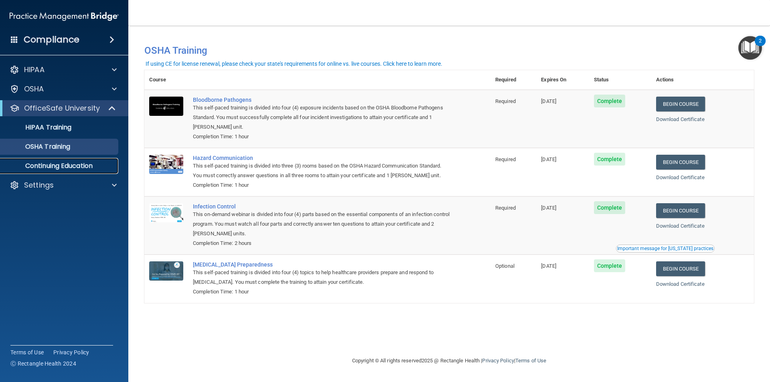  I want to click on span: Ⓒ Rectangle Health 2024, so click(43, 364).